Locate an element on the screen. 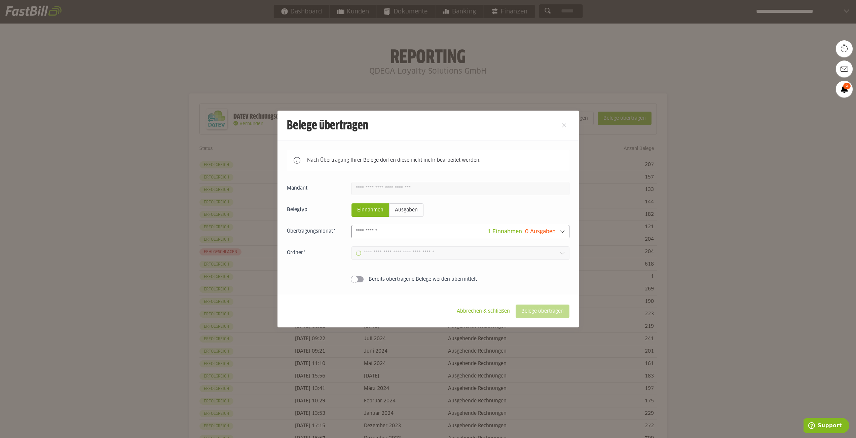 The image size is (856, 438). sl-switch: Bereits übertragene Belege werden übermittelt is located at coordinates (428, 280).